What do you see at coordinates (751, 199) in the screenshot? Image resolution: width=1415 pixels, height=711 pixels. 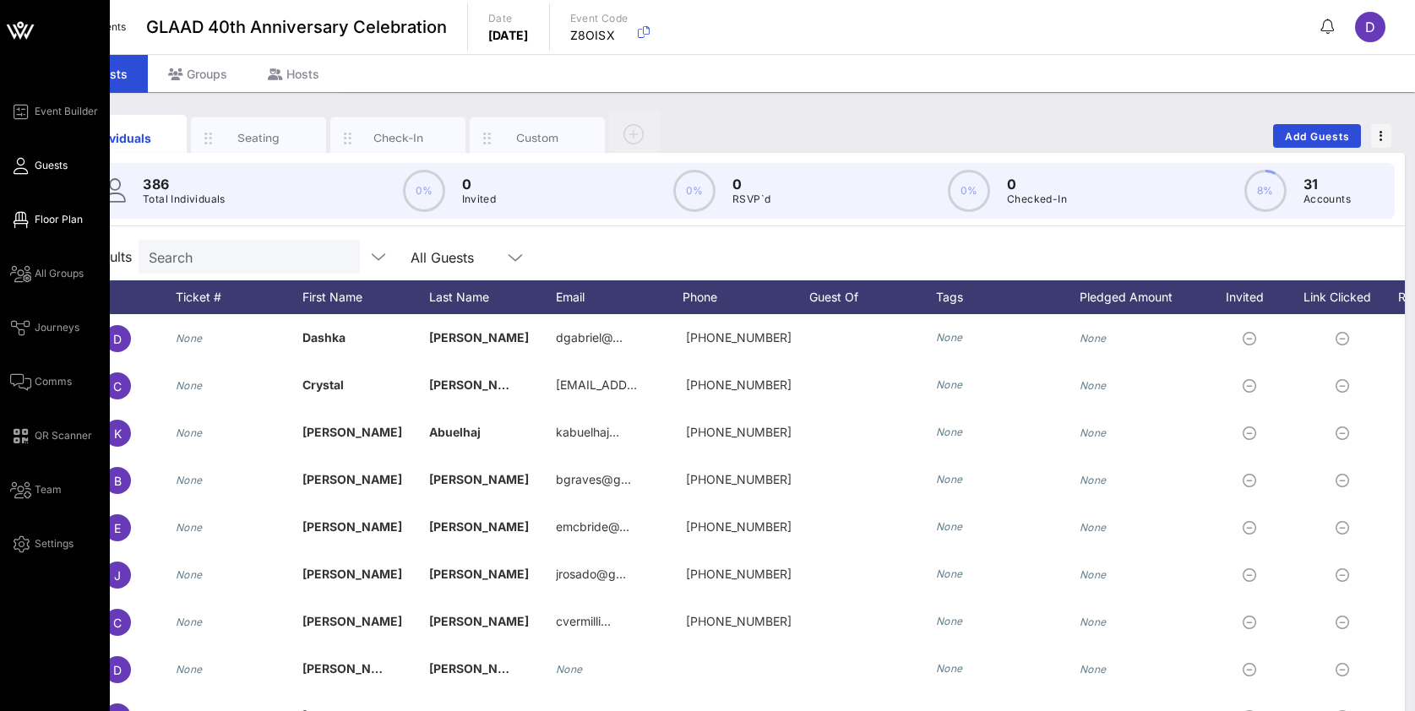 I see `p: RSVP`d` at bounding box center [751, 199].